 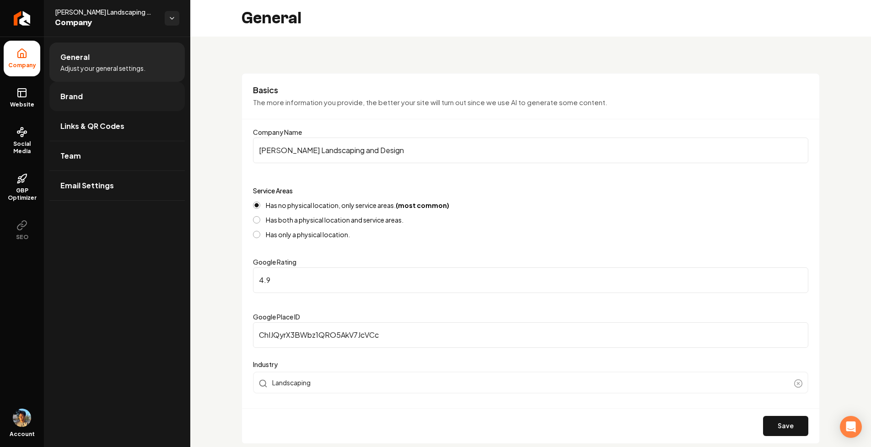 I want to click on a: GBP Optimizer, so click(x=22, y=188).